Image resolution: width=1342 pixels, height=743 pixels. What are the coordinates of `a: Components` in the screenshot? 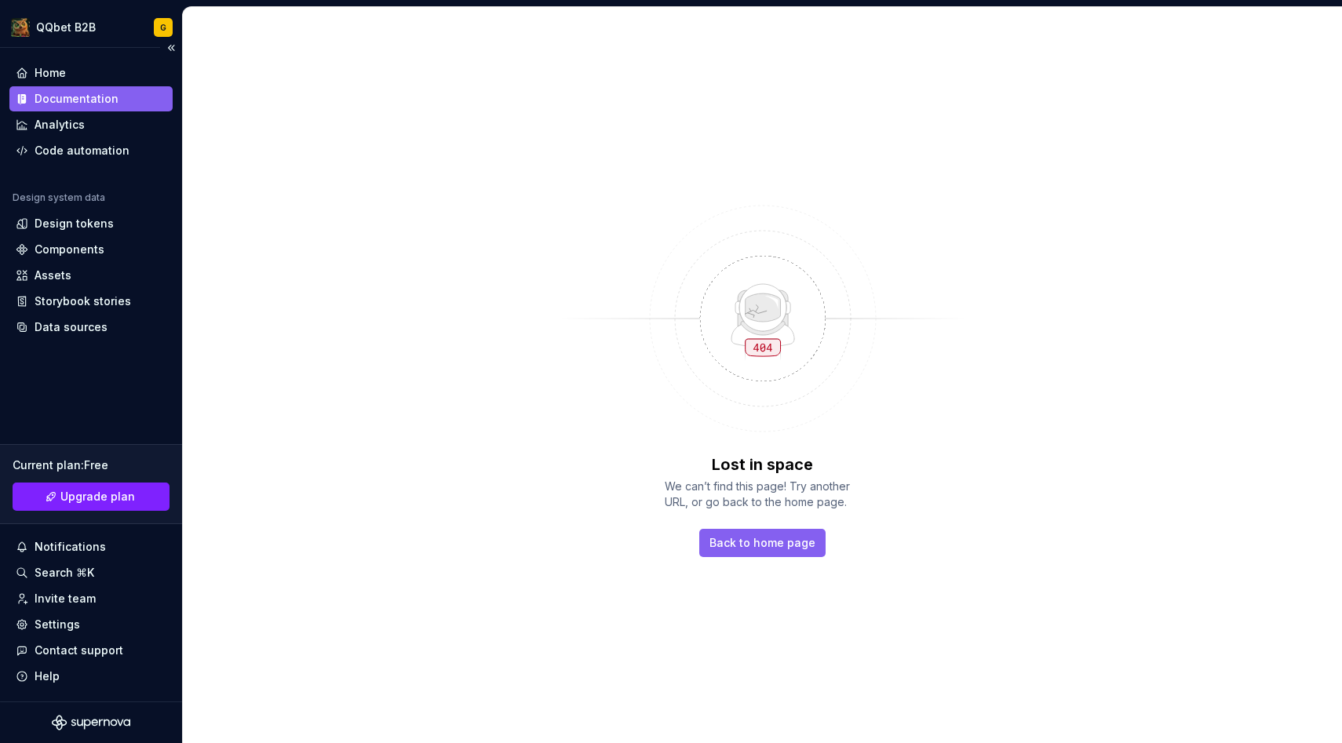 It's located at (91, 250).